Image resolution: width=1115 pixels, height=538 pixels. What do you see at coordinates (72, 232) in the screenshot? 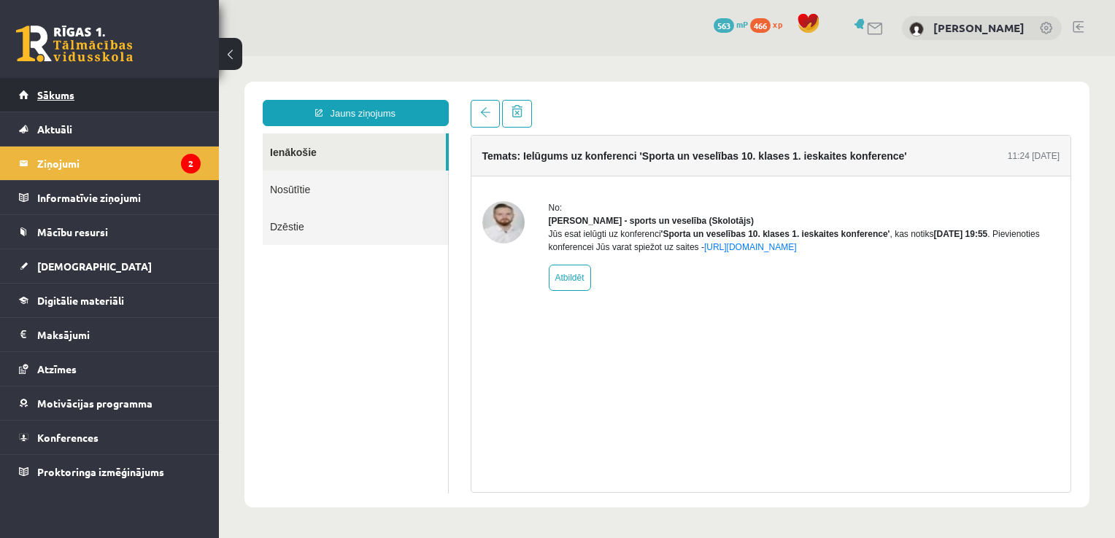
I see `span: Mācību resursi` at bounding box center [72, 232].